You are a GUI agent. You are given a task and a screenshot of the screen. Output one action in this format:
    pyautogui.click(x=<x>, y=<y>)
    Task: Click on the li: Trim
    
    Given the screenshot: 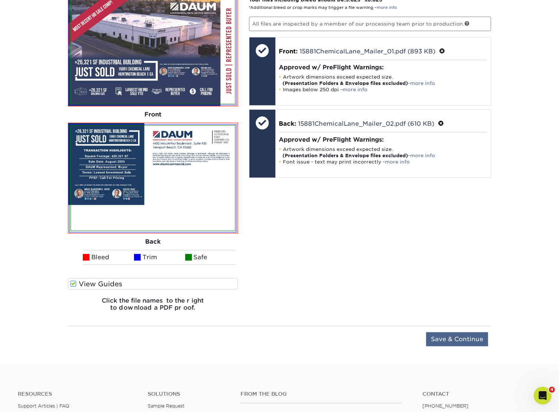 What is the action you would take?
    pyautogui.click(x=160, y=258)
    